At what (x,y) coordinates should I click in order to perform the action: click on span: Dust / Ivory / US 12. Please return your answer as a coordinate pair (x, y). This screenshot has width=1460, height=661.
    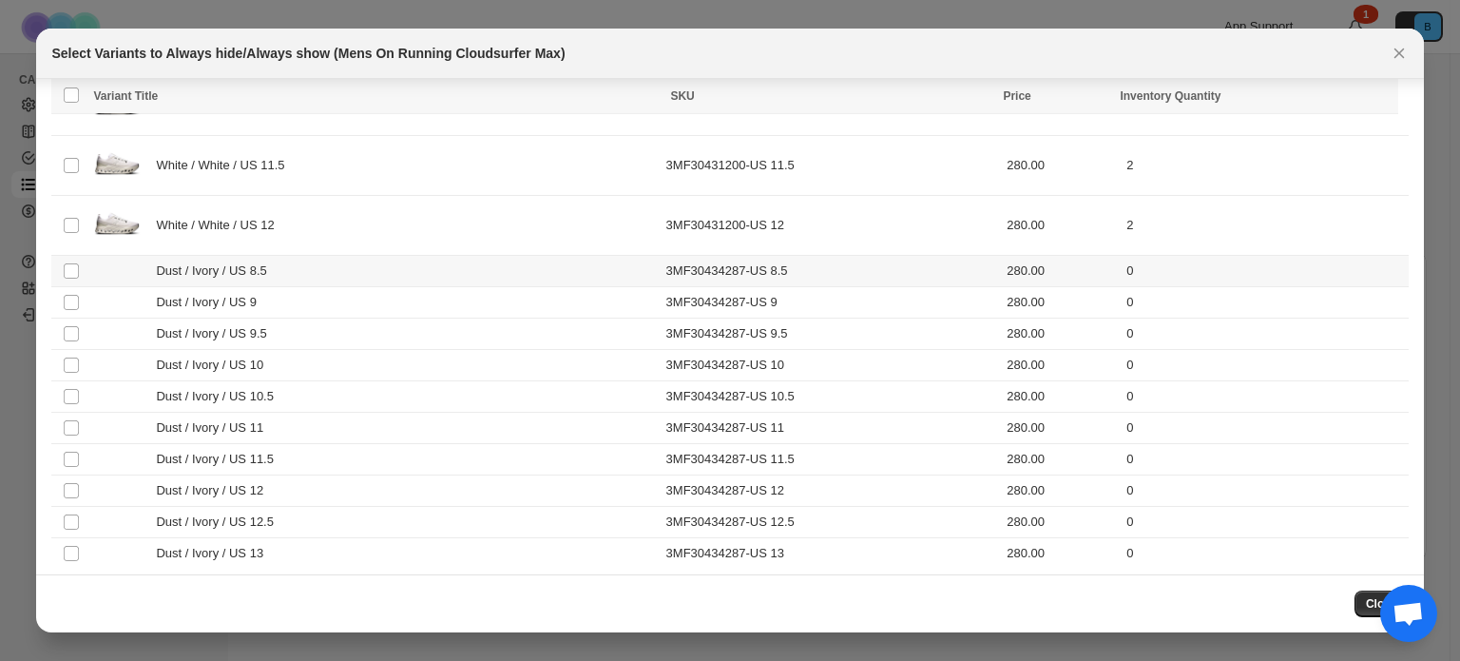
    Looking at the image, I should click on (215, 491).